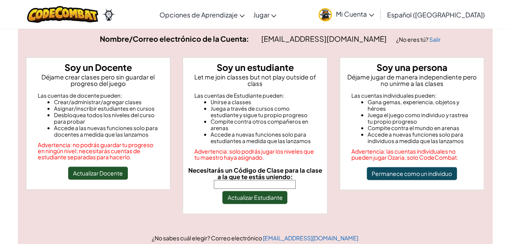 Image resolution: width=510 pixels, height=244 pixels. Describe the element at coordinates (98, 80) in the screenshot. I see `p: Déjame crear clases pero sin guardar el progreso del juego` at that location.